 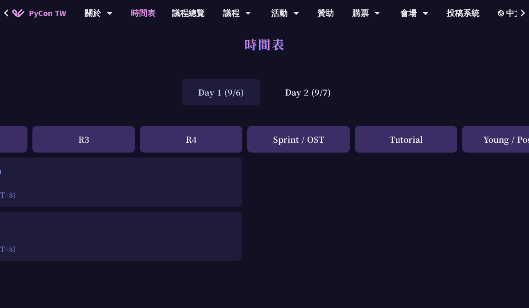 What do you see at coordinates (298, 139) in the screenshot?
I see `div: Sprint / OST` at bounding box center [298, 139].